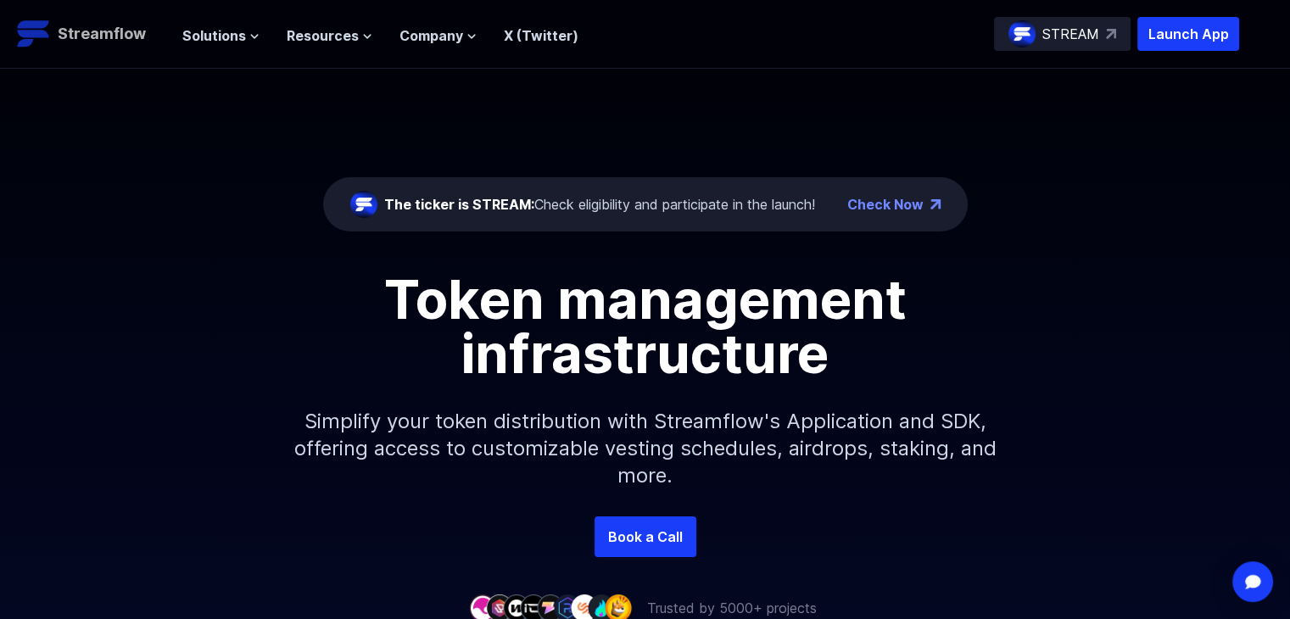 The image size is (1290, 619). What do you see at coordinates (214, 36) in the screenshot?
I see `span: Solutions` at bounding box center [214, 36].